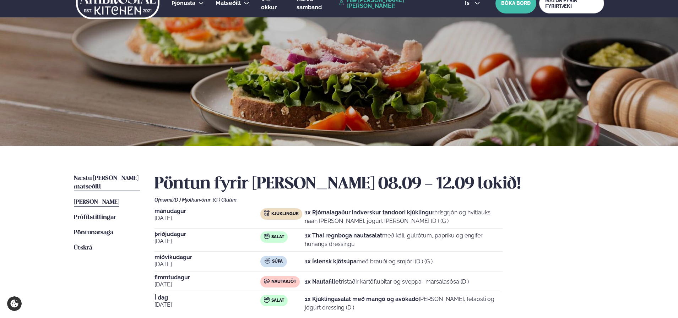 The image size is (678, 318). What do you see at coordinates (193, 200) in the screenshot?
I see `span: (D ) Mjólkurvörur ,` at bounding box center [193, 200].